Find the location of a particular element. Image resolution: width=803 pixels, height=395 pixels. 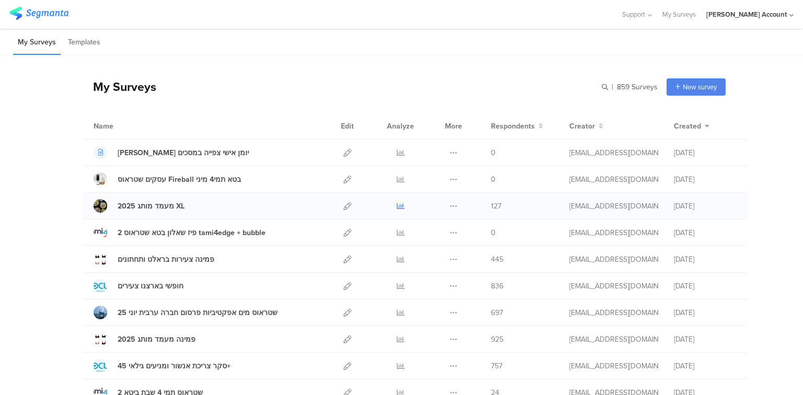

span: 836 is located at coordinates (497, 286).